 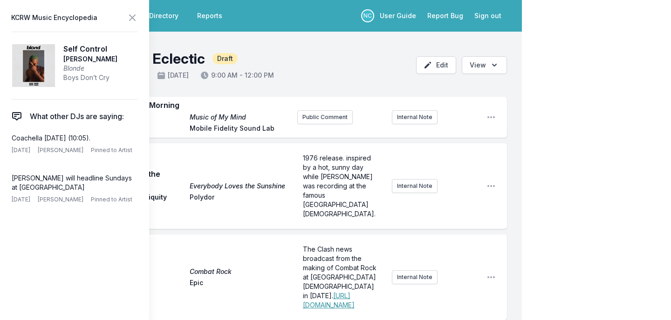 What do you see at coordinates (445, 16) in the screenshot?
I see `a: Report Bug` at bounding box center [445, 16].